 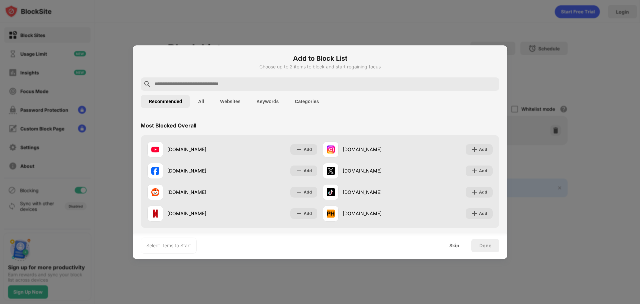 I want to click on button: Categories, so click(x=307, y=101).